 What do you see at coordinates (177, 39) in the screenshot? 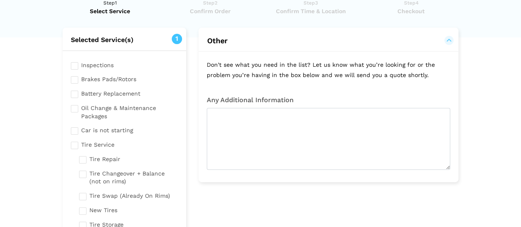
I see `span: 1` at bounding box center [177, 39].